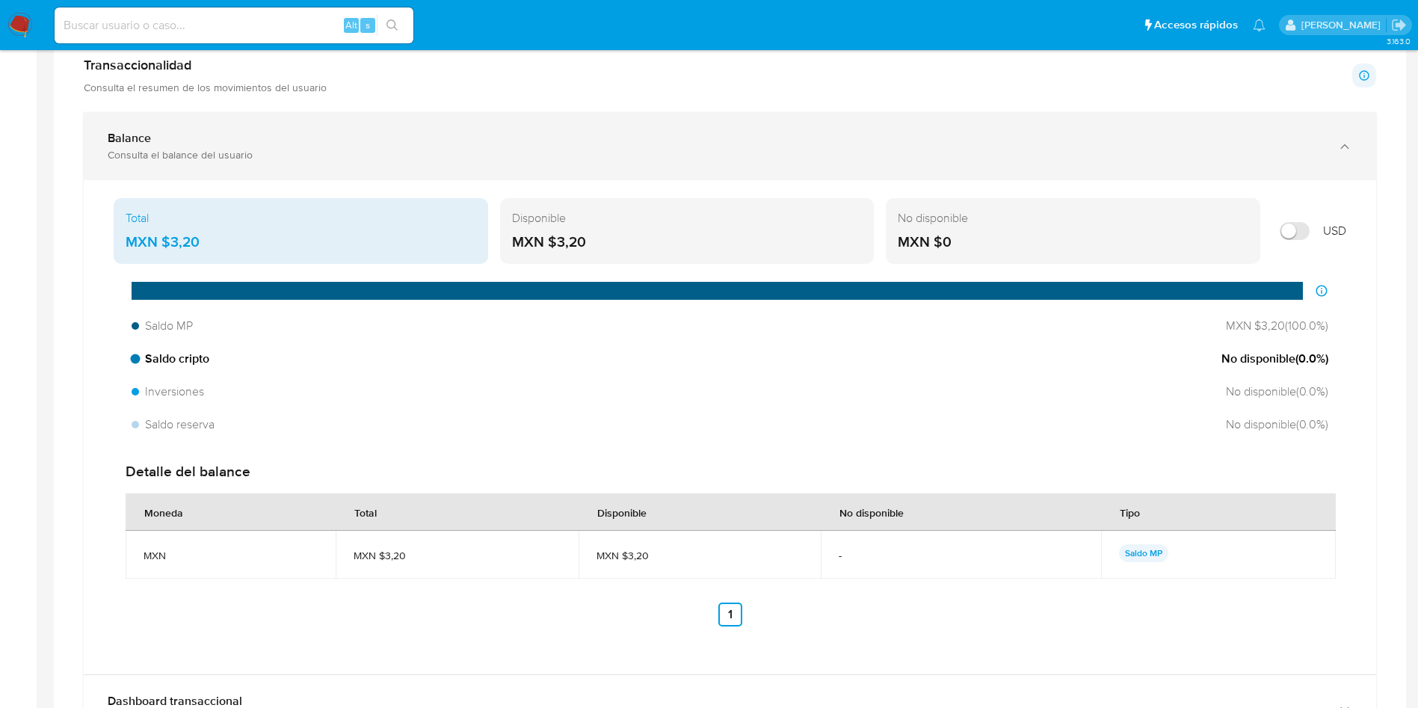 This screenshot has height=708, width=1418. What do you see at coordinates (1344, 25) in the screenshot?
I see `p: ivonne.perezonofre@mercadolibre.com.mx` at bounding box center [1344, 25].